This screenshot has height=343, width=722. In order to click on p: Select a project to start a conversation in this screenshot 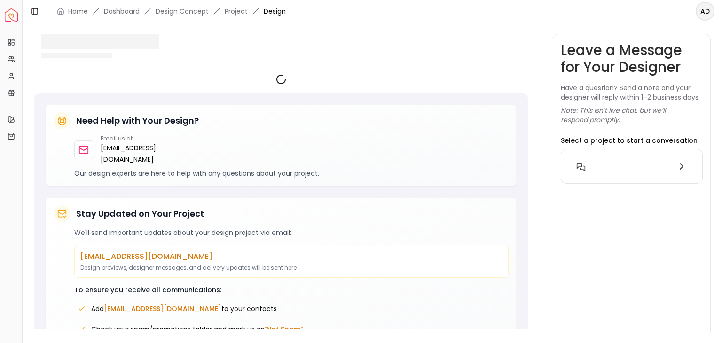, I will do `click(629, 141)`.